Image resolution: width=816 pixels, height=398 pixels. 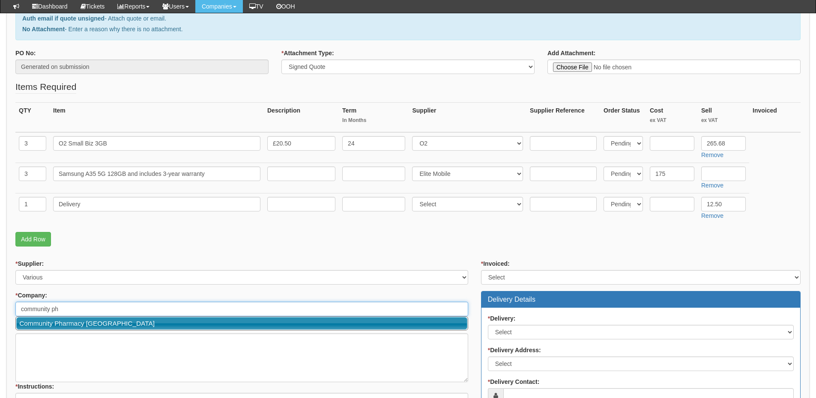 What do you see at coordinates (43, 29) in the screenshot?
I see `b: No Attachment` at bounding box center [43, 29].